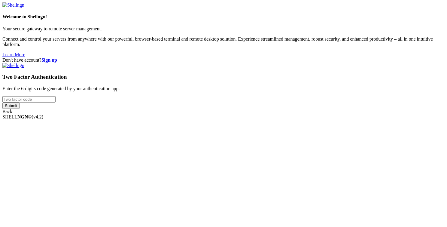 This screenshot has height=227, width=447. Describe the element at coordinates (223, 60) in the screenshot. I see `div: Don't have account?` at that location.